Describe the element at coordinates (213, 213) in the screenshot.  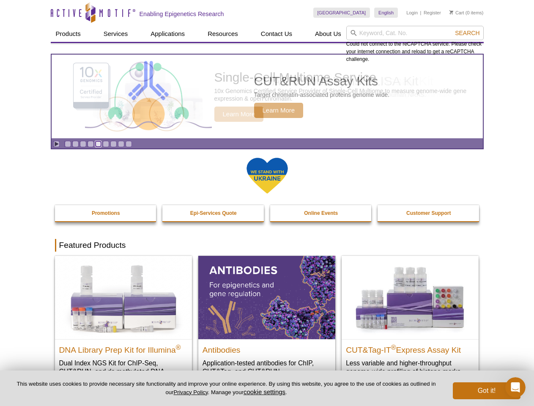
I see `strong: Epi-Services Quote` at that location.